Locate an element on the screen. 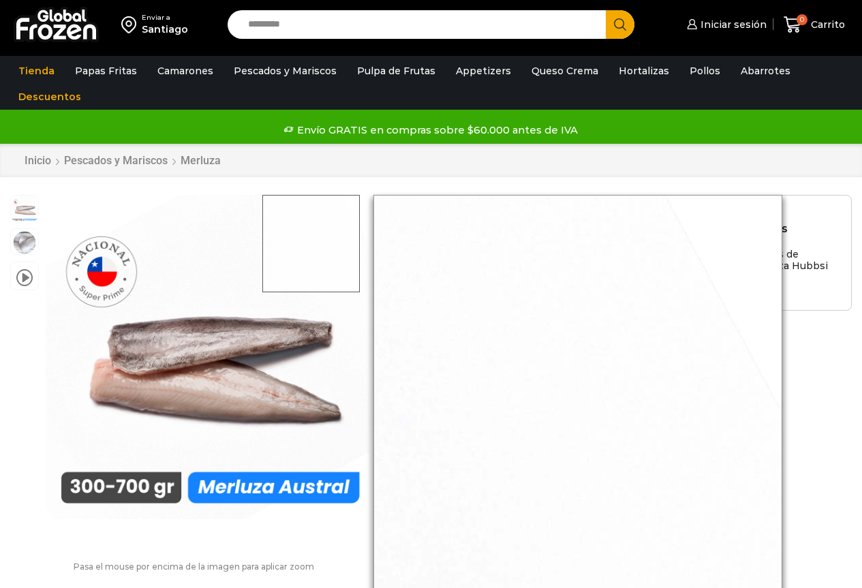 This screenshot has width=862, height=588. div: Enviar a is located at coordinates (165, 18).